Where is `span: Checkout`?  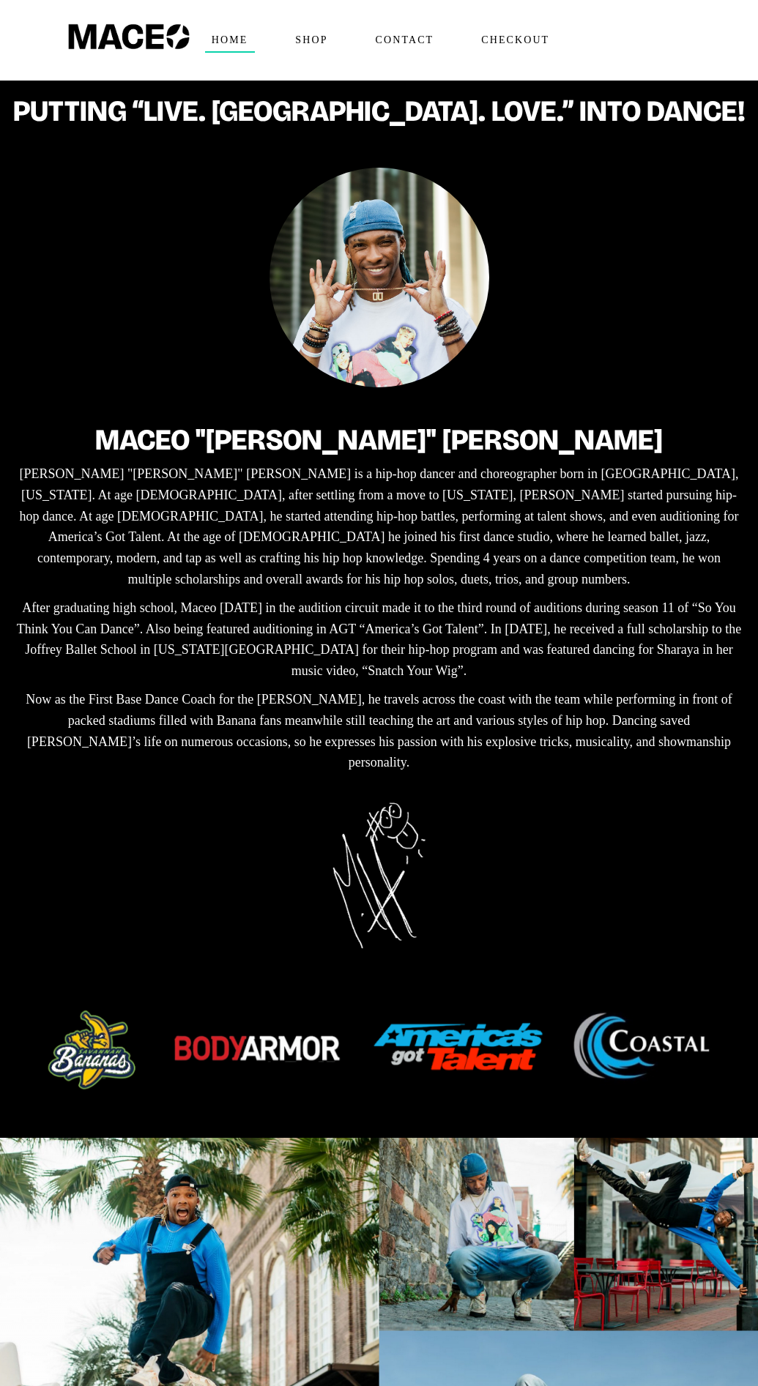 span: Checkout is located at coordinates (515, 40).